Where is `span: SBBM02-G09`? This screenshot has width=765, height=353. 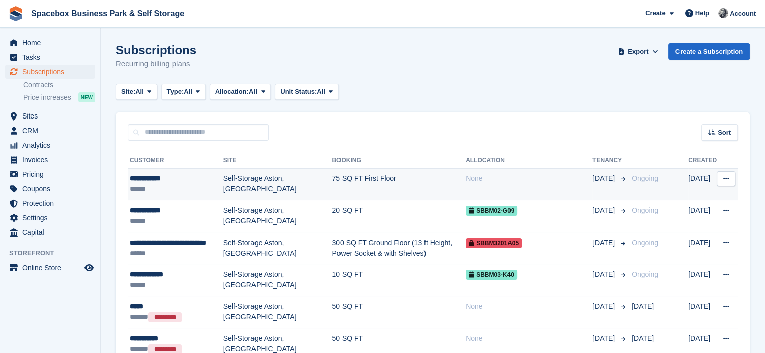 span: SBBM02-G09 is located at coordinates (491, 211).